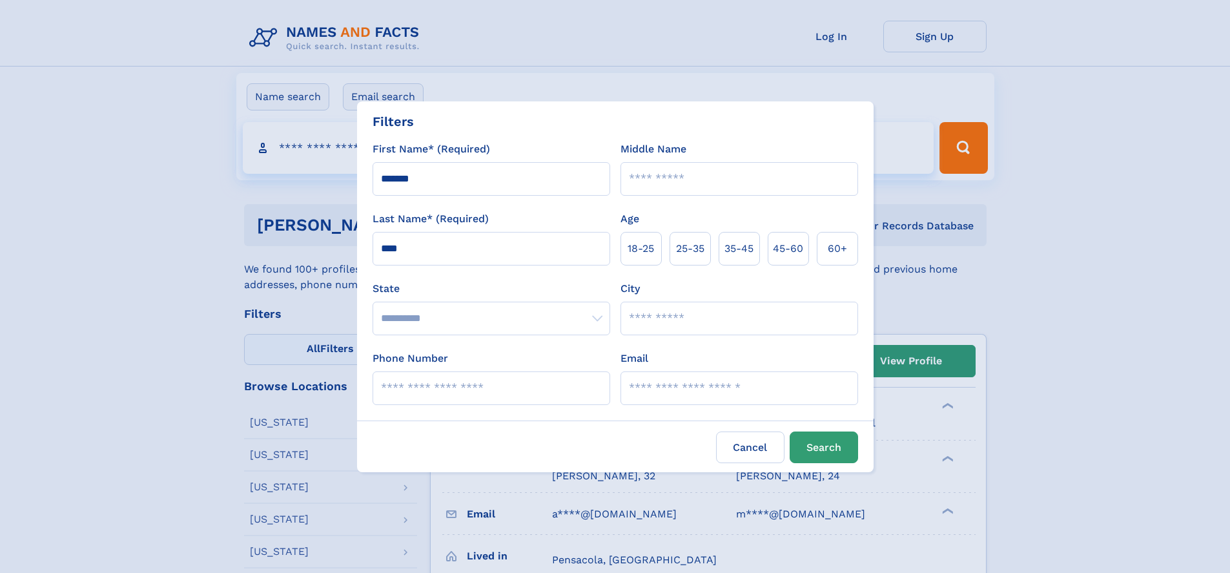 The width and height of the screenshot is (1230, 573). Describe the element at coordinates (787, 249) in the screenshot. I see `span: 45‑60` at that location.